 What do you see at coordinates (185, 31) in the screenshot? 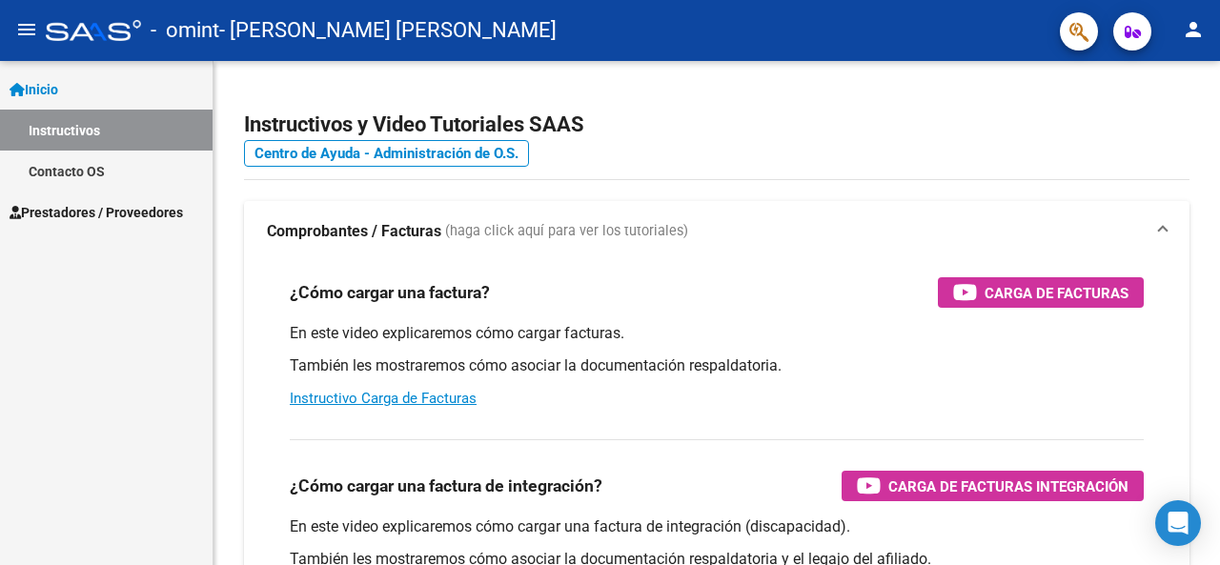
I see `span: - omint` at bounding box center [185, 31].